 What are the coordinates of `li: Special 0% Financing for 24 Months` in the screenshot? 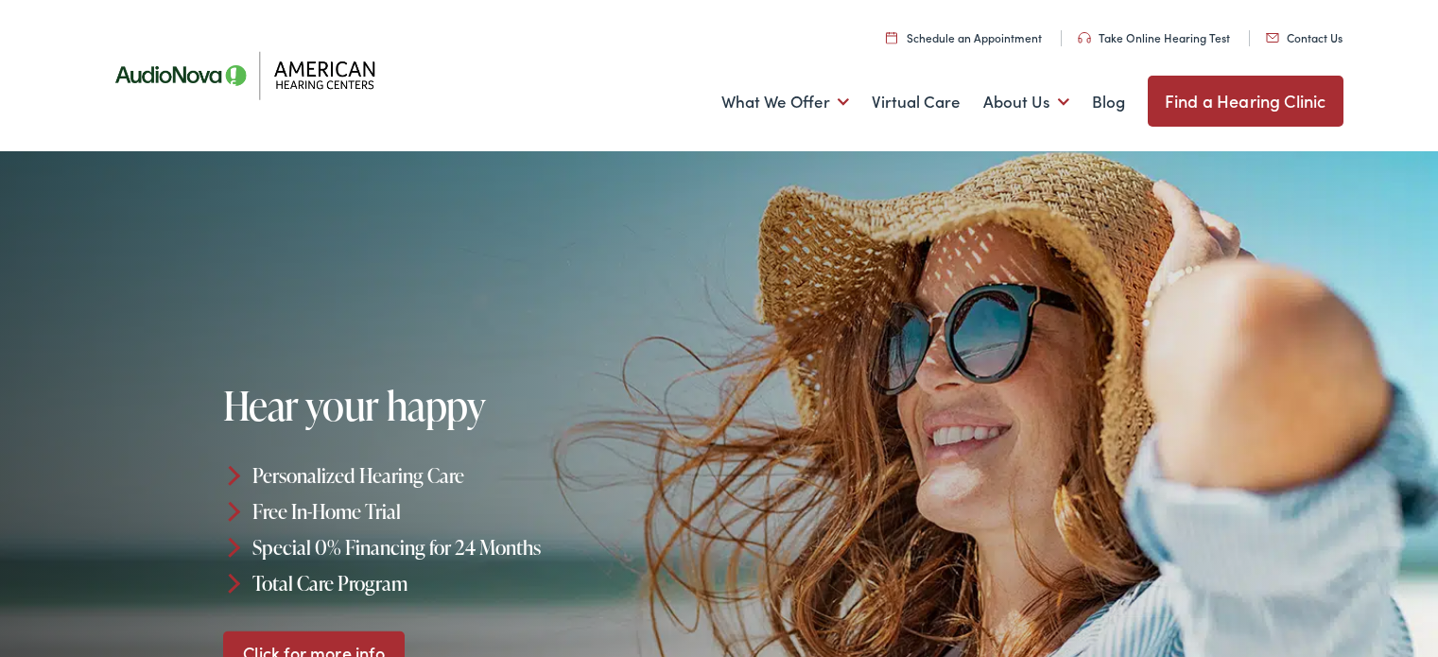 It's located at (474, 547).